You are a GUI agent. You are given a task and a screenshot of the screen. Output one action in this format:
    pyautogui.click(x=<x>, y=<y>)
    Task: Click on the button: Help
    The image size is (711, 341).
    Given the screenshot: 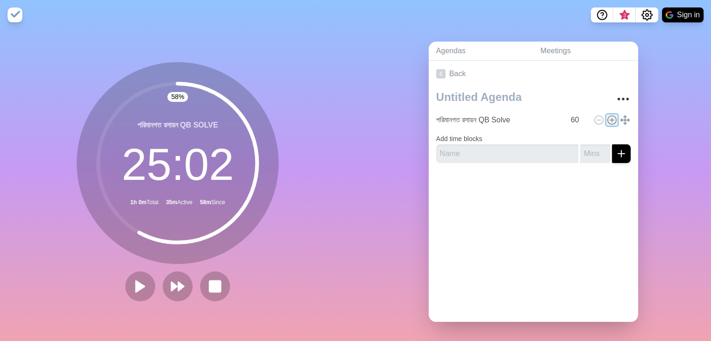 What is the action you would take?
    pyautogui.click(x=602, y=15)
    